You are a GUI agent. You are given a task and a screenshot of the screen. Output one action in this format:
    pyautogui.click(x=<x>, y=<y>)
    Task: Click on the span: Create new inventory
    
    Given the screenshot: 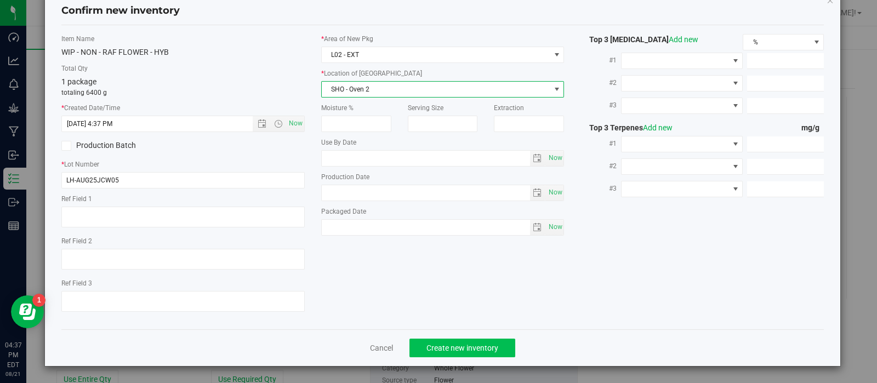 What is the action you would take?
    pyautogui.click(x=462, y=348)
    